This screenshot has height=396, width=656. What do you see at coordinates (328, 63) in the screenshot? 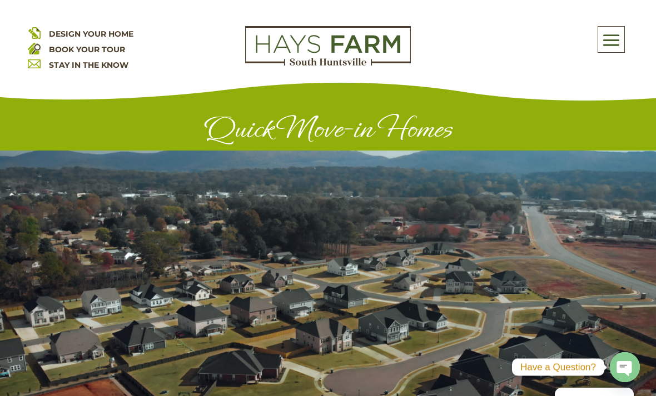
I see `a: hays farm homes huntsville development` at bounding box center [328, 63].